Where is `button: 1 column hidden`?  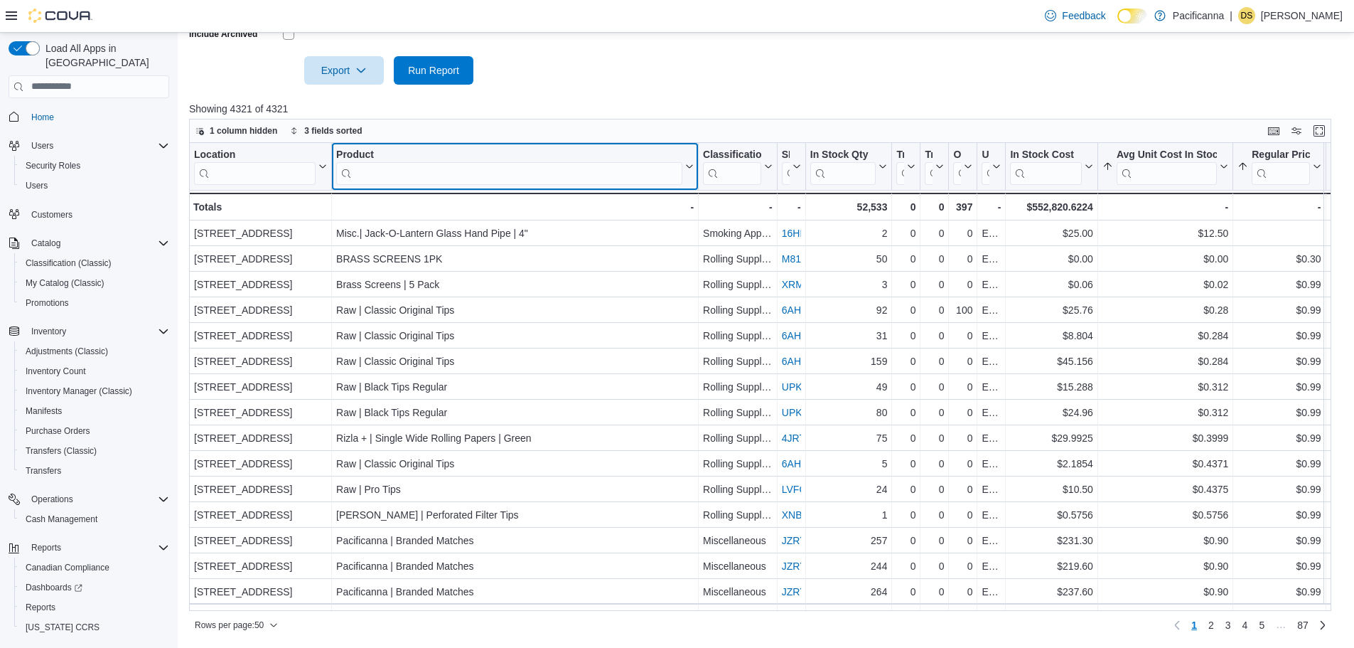
button: 1 column hidden is located at coordinates (236, 131).